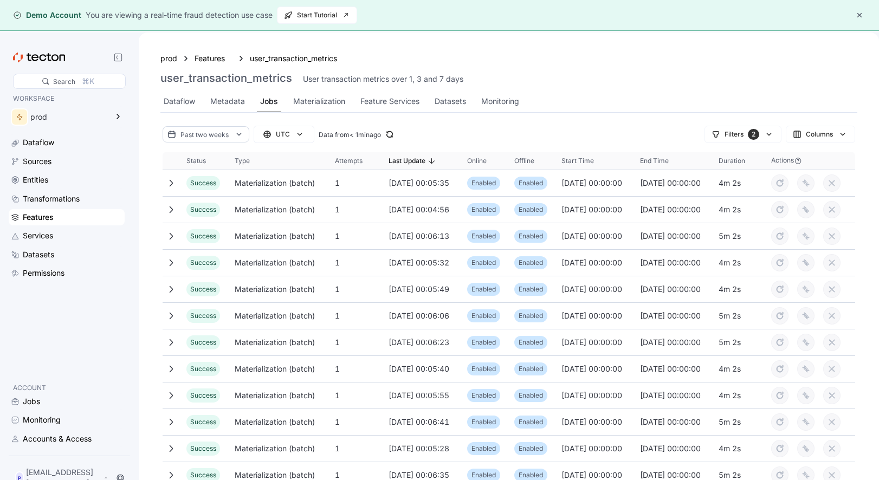  Describe the element at coordinates (67, 217) in the screenshot. I see `a: Features` at that location.